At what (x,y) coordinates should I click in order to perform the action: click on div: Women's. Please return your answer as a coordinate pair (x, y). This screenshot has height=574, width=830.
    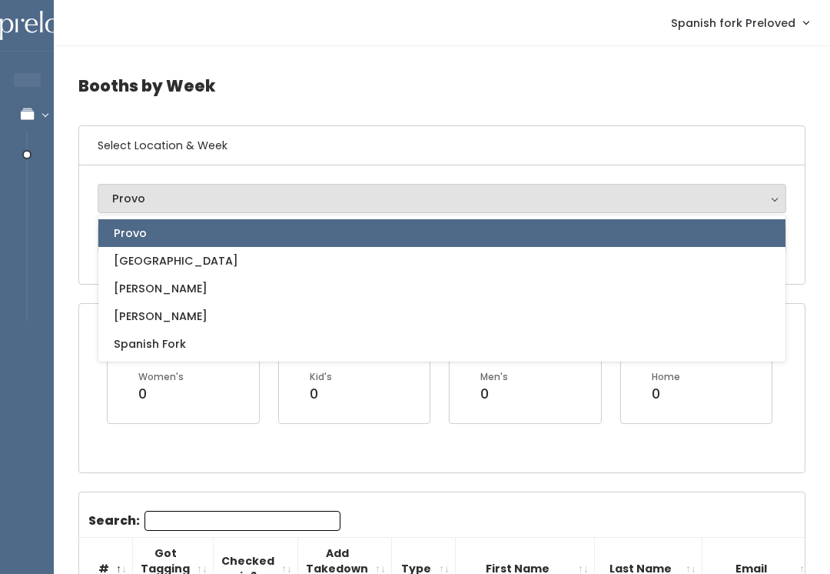
    Looking at the image, I should click on (161, 377).